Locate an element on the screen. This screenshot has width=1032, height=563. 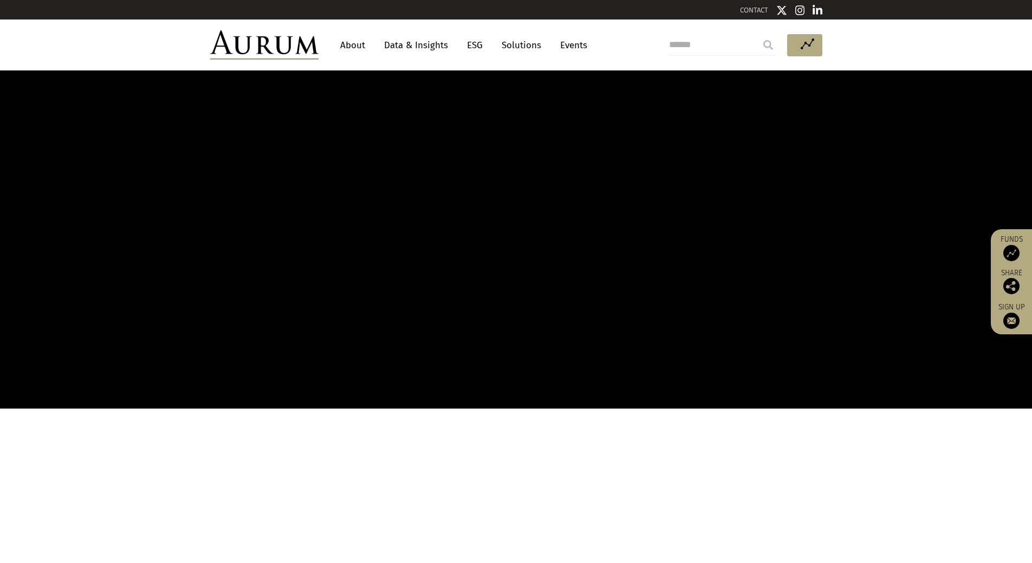
a: Funds is located at coordinates (1012, 248).